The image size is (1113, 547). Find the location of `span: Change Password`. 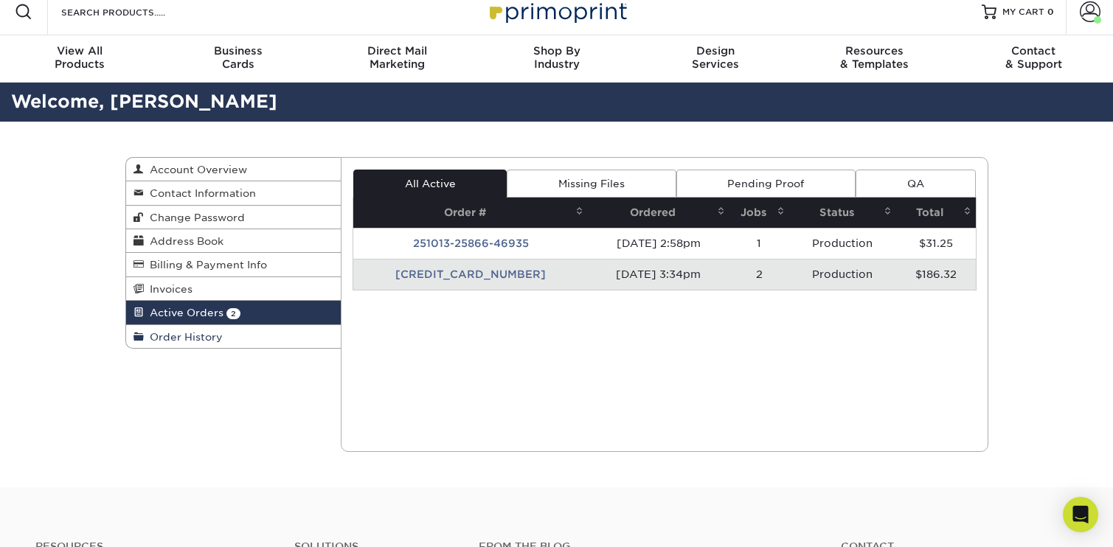

span: Change Password is located at coordinates (194, 218).